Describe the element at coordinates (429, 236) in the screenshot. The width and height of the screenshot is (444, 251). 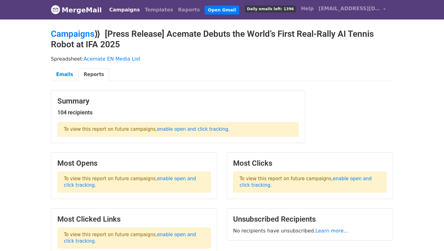
I see `div: 聊天小组件` at that location.